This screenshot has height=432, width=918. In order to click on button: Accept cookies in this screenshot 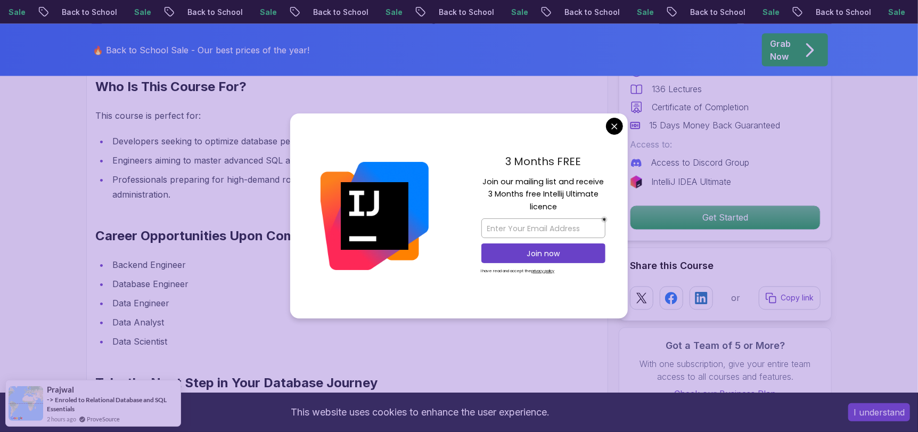, I will do `click(879, 412)`.